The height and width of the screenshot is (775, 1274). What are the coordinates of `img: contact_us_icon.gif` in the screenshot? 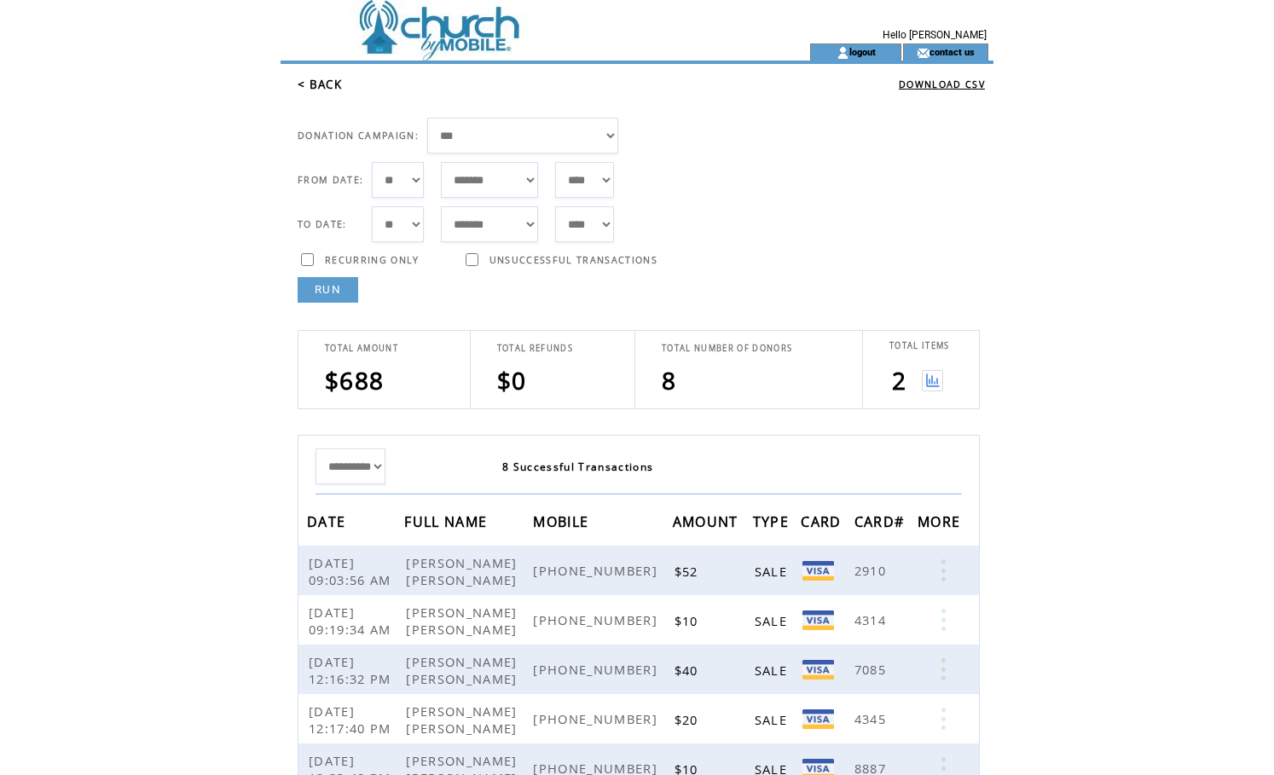 It's located at (923, 53).